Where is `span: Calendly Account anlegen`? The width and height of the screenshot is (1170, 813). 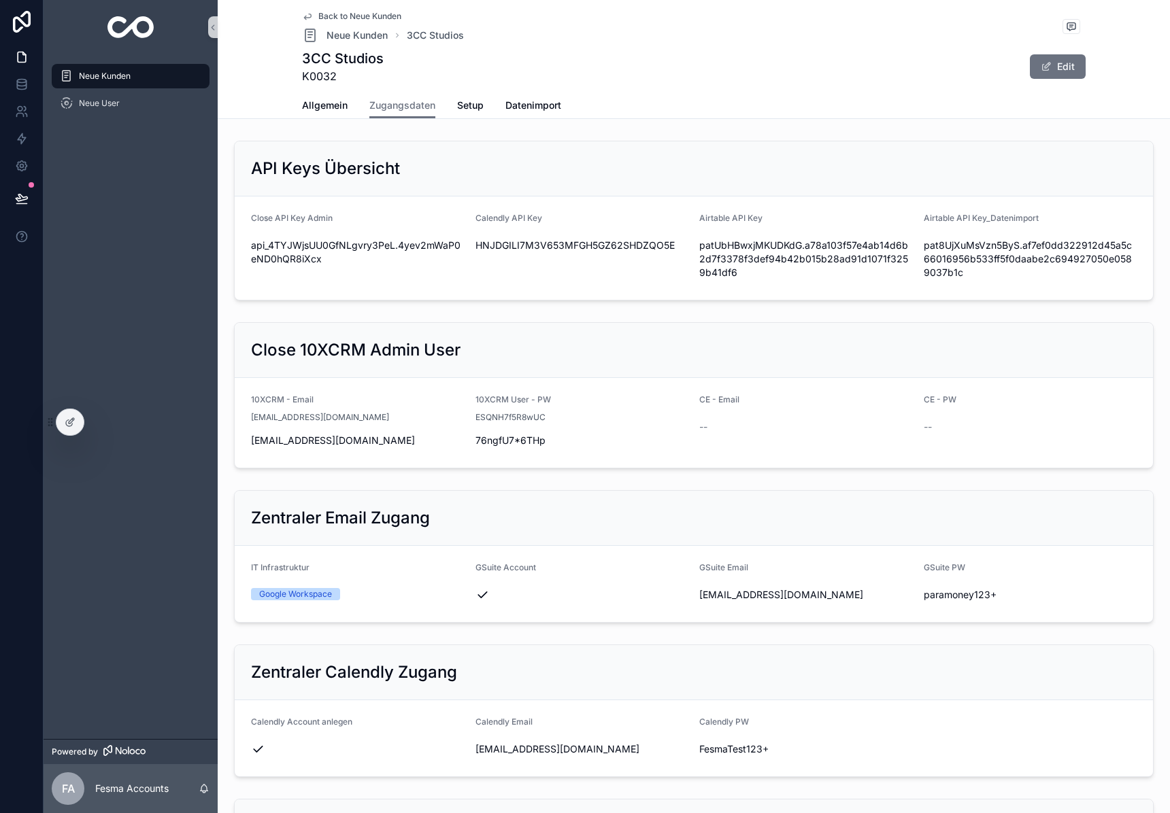
span: Calendly Account anlegen is located at coordinates (301, 722).